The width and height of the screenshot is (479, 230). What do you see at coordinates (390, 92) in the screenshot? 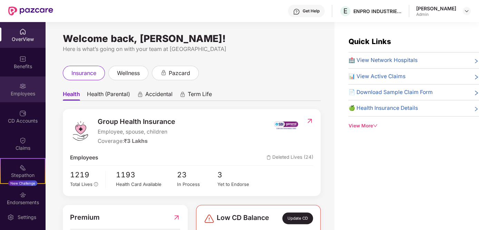
I see `span: 📄 Download Sample Claim Form` at bounding box center [390, 92].